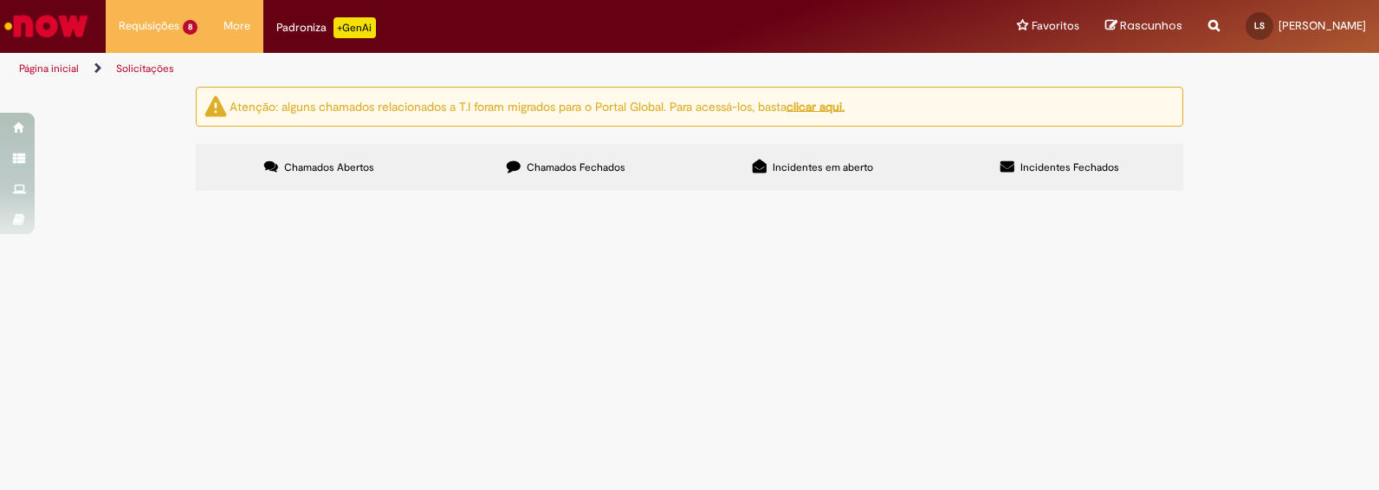  What do you see at coordinates (823, 167) in the screenshot?
I see `span: Incidentes em aberto` at bounding box center [823, 167].